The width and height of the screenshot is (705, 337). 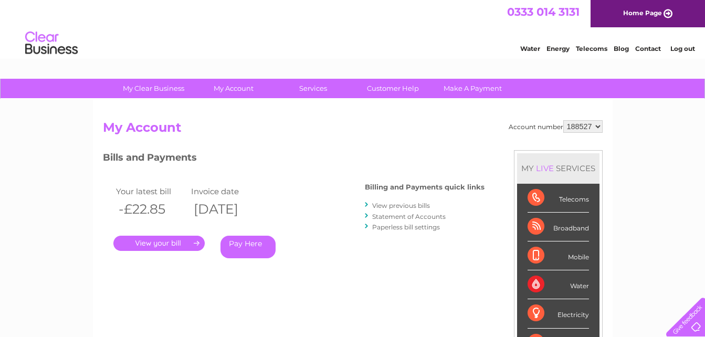 I want to click on div: LIVE, so click(x=545, y=168).